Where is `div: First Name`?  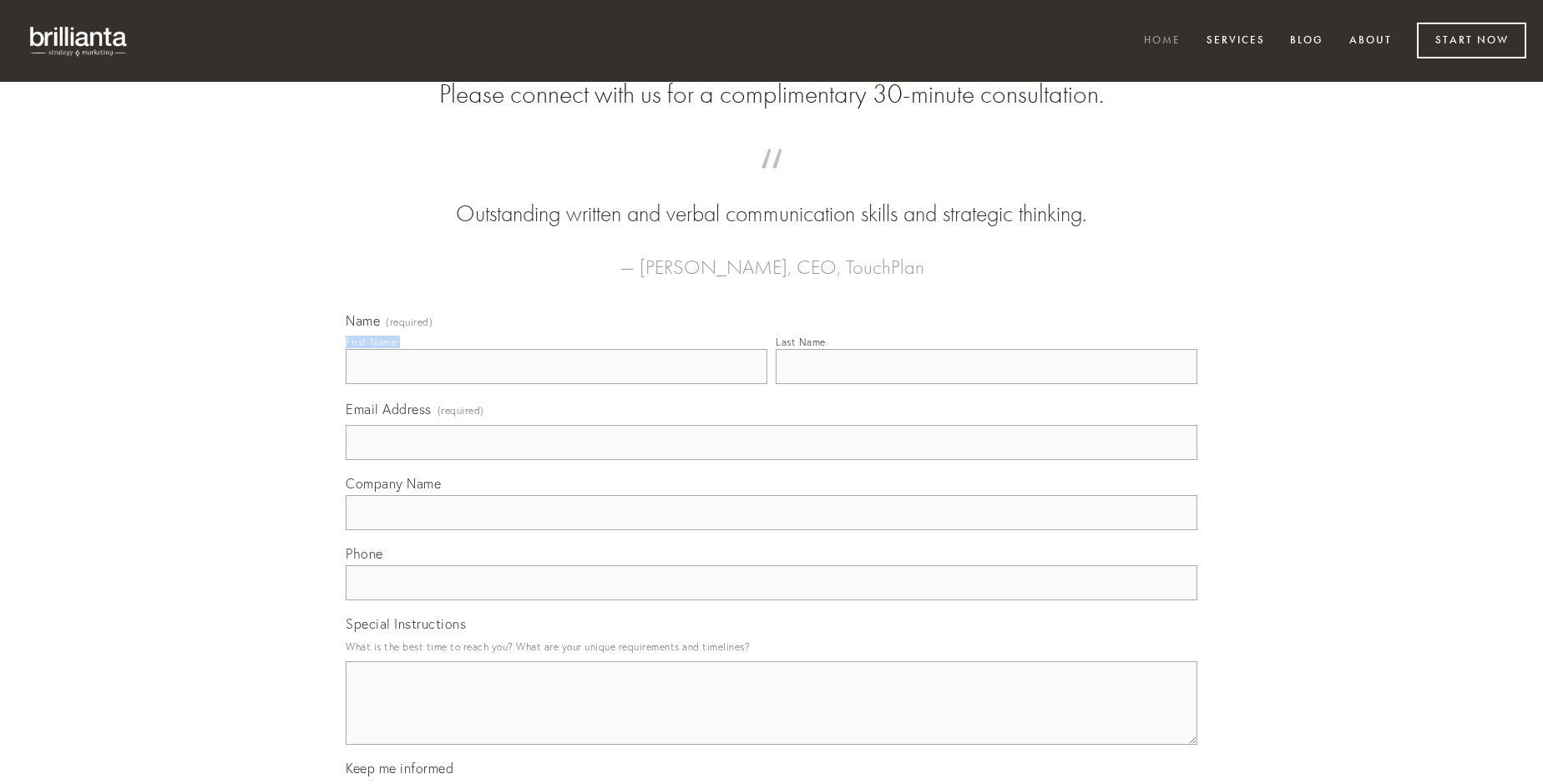
div: First Name is located at coordinates (371, 341).